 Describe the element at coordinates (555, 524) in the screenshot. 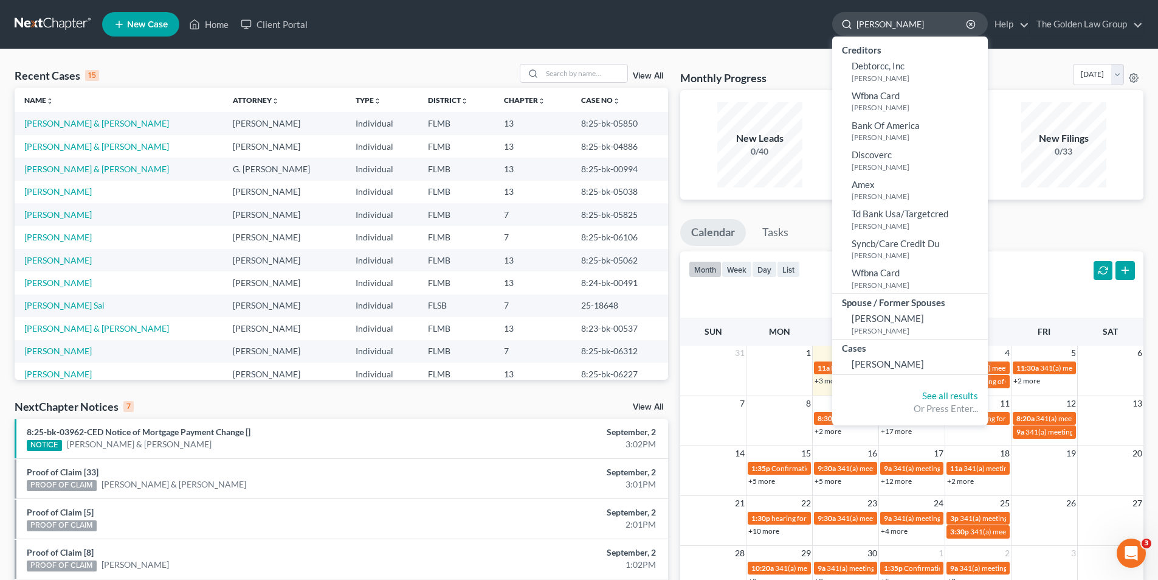

I see `div: 2:01PM` at that location.